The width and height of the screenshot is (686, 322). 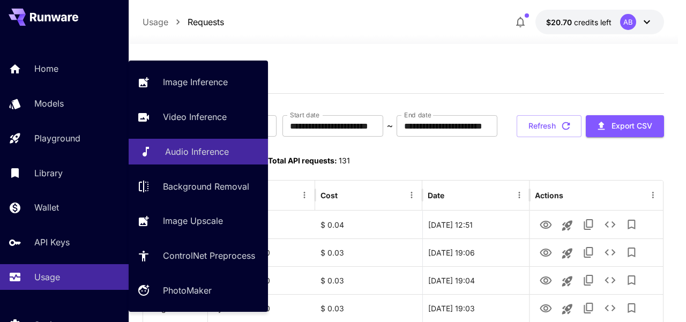 What do you see at coordinates (476, 252) in the screenshot?
I see `div: 20 Sep, 2025 19:06` at bounding box center [476, 252].